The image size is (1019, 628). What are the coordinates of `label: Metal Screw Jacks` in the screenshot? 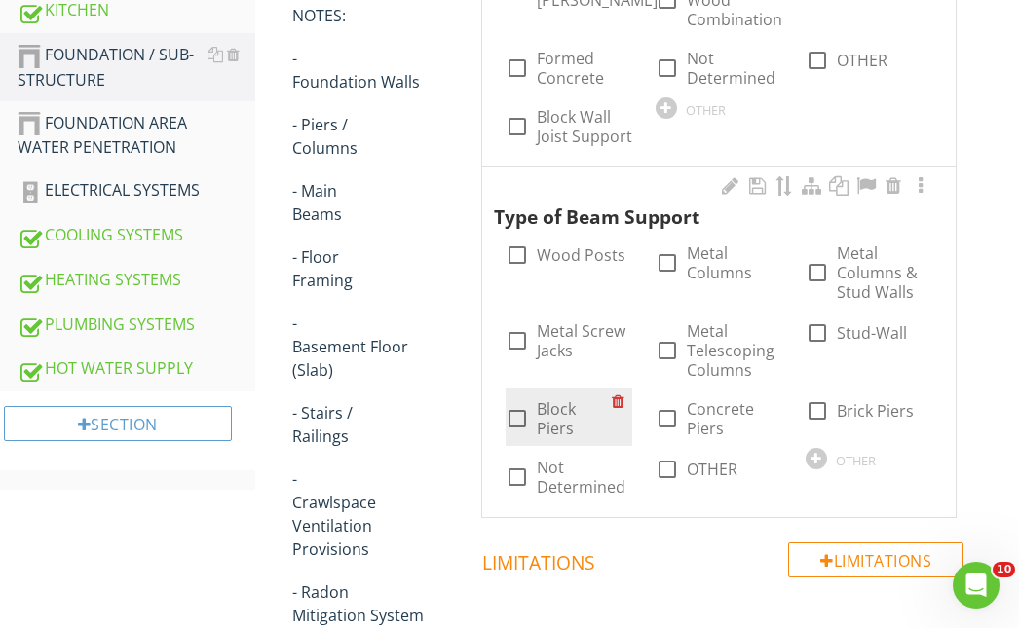 It's located at (584, 341).